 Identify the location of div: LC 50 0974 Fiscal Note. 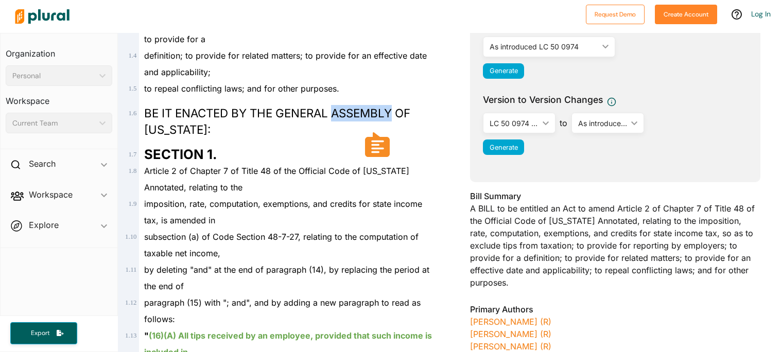
(514, 123).